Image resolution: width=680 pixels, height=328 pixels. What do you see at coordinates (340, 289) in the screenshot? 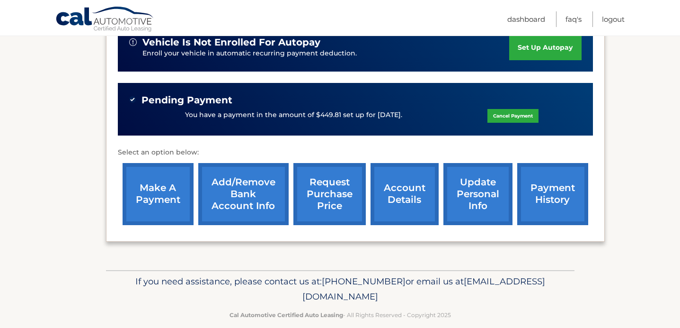
I see `p: If you need assistance, please contact us at: or email us at` at bounding box center [340, 289].